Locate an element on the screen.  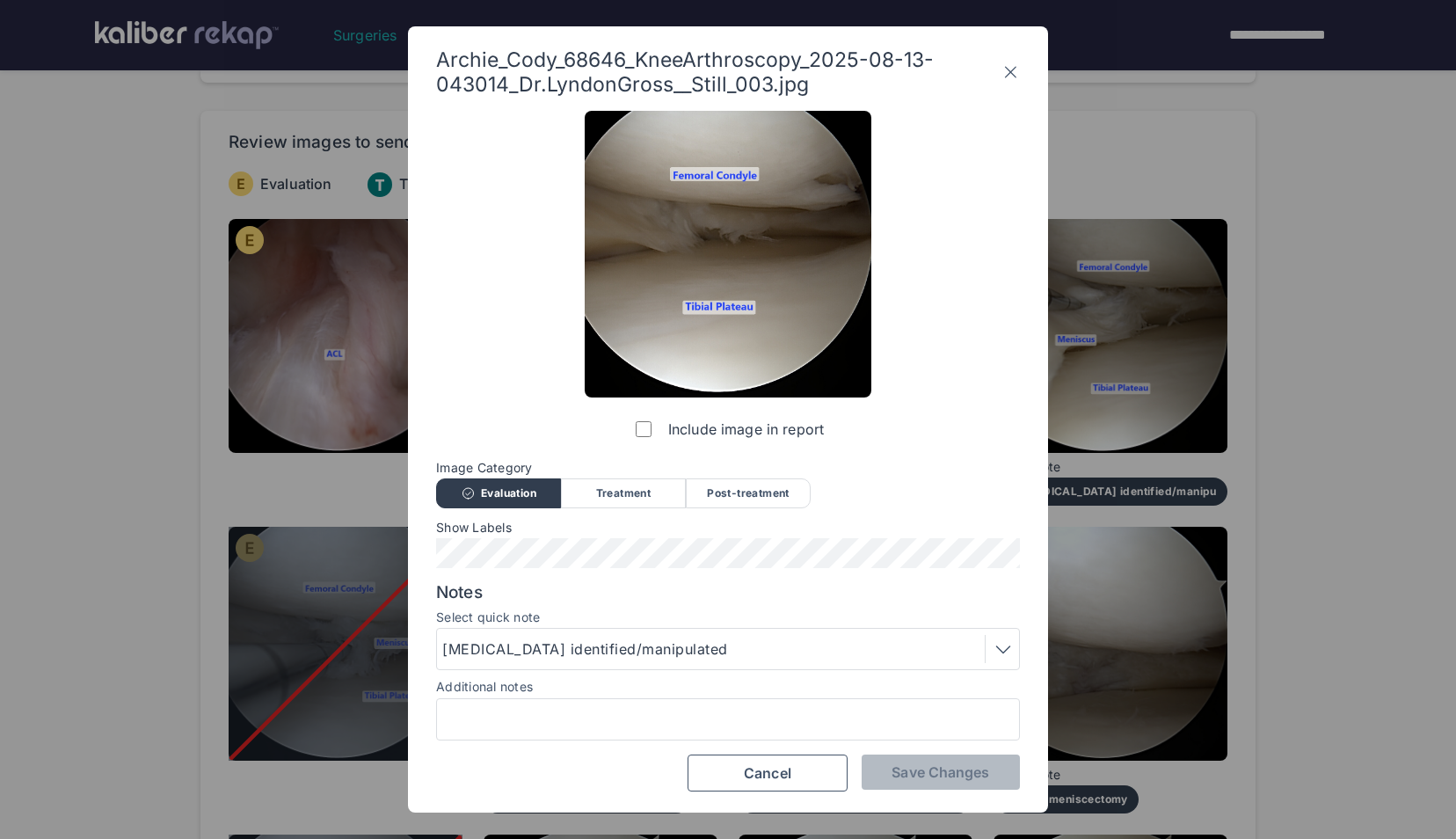
span: Image Category is located at coordinates (728, 468).